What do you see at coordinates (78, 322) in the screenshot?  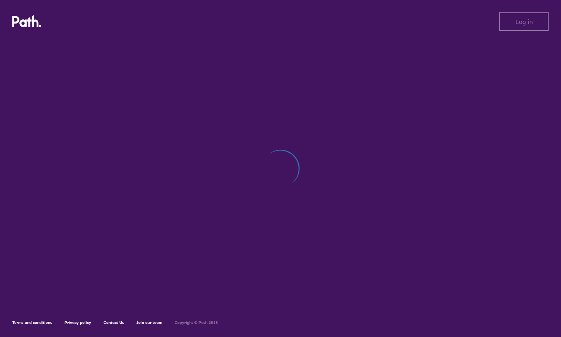 I see `a: Privacy policy` at bounding box center [78, 322].